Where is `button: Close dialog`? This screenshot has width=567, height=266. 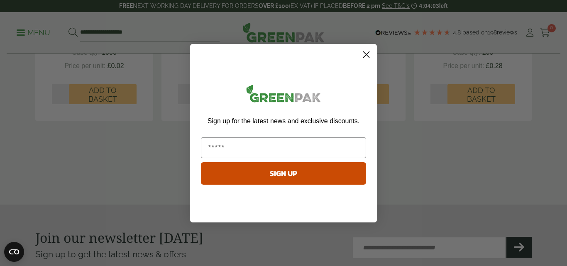 button: Close dialog is located at coordinates (366, 54).